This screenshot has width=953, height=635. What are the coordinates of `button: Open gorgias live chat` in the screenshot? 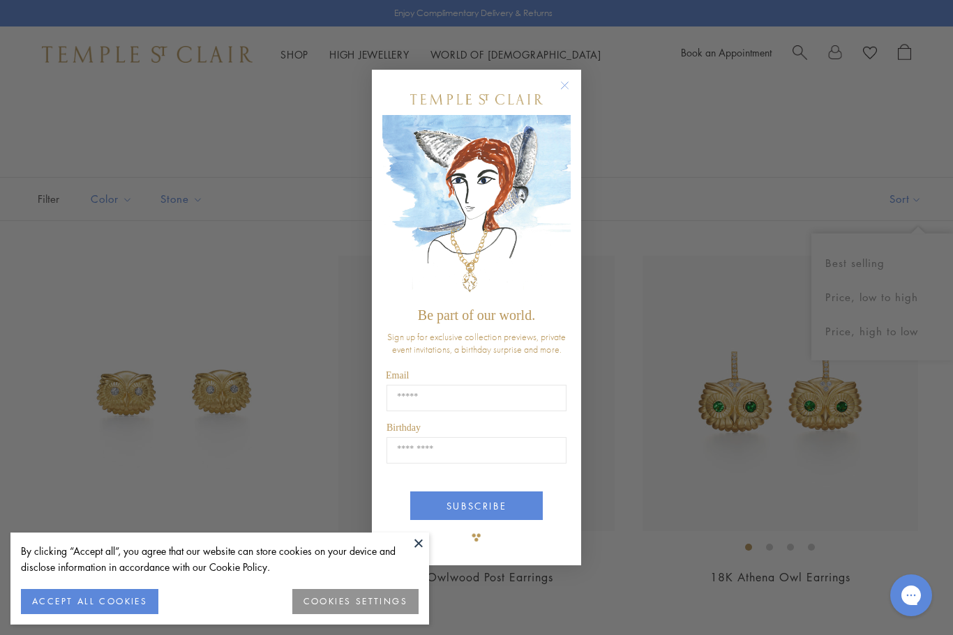 It's located at (28, 26).